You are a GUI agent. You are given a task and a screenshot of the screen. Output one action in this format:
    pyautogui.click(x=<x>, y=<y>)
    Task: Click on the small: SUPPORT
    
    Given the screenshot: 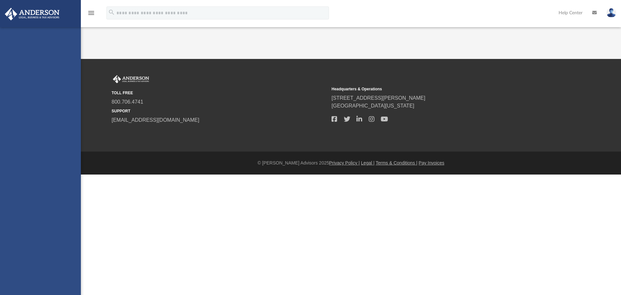 What is the action you would take?
    pyautogui.click(x=219, y=111)
    